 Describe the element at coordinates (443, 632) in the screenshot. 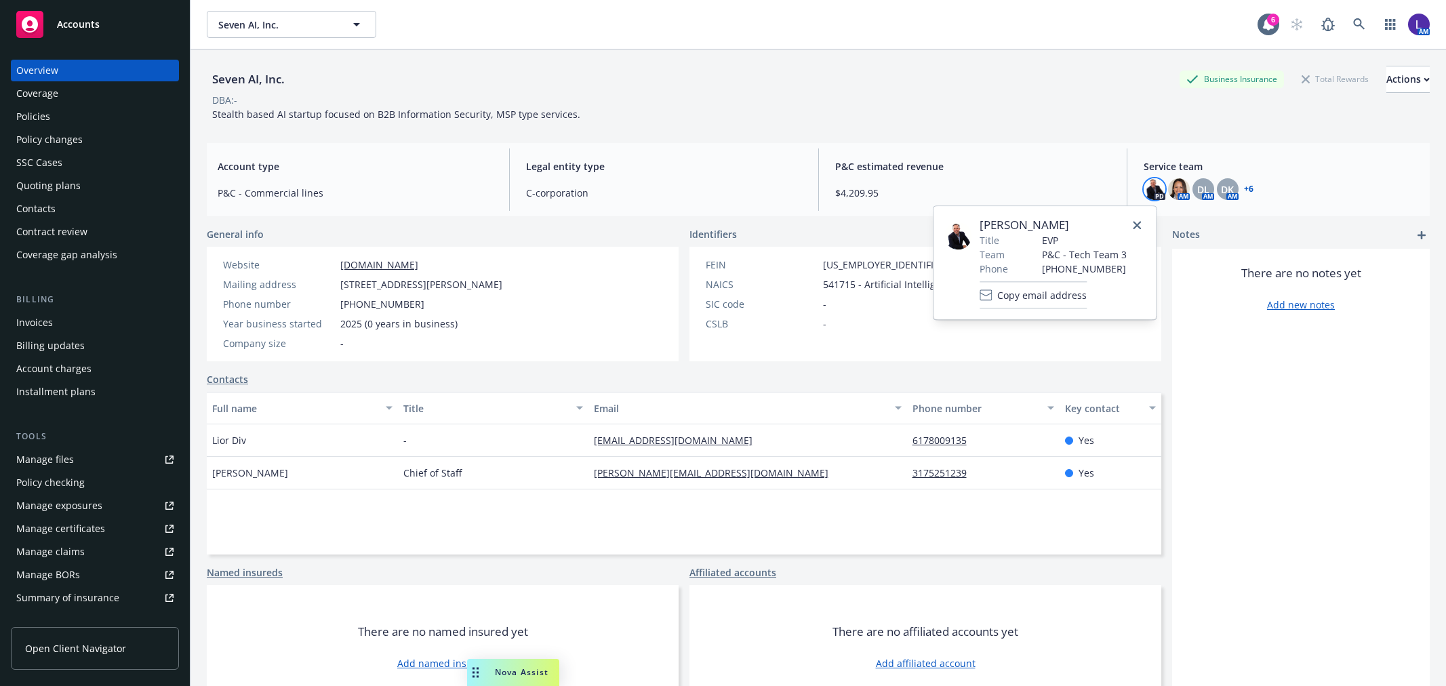

I see `span: There are no named insured yet` at that location.